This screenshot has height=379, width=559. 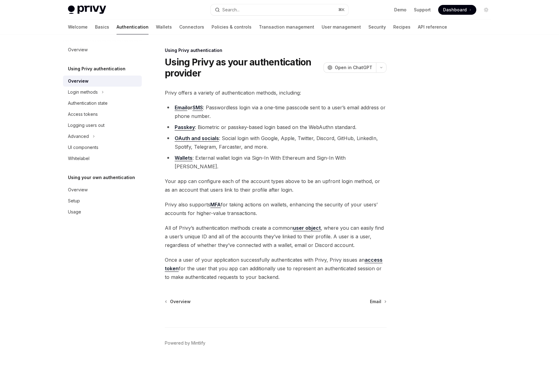 I want to click on span: Privy also supports for taking actions on wallets, enhancing the security of your users’ accounts..., so click(x=275, y=209).